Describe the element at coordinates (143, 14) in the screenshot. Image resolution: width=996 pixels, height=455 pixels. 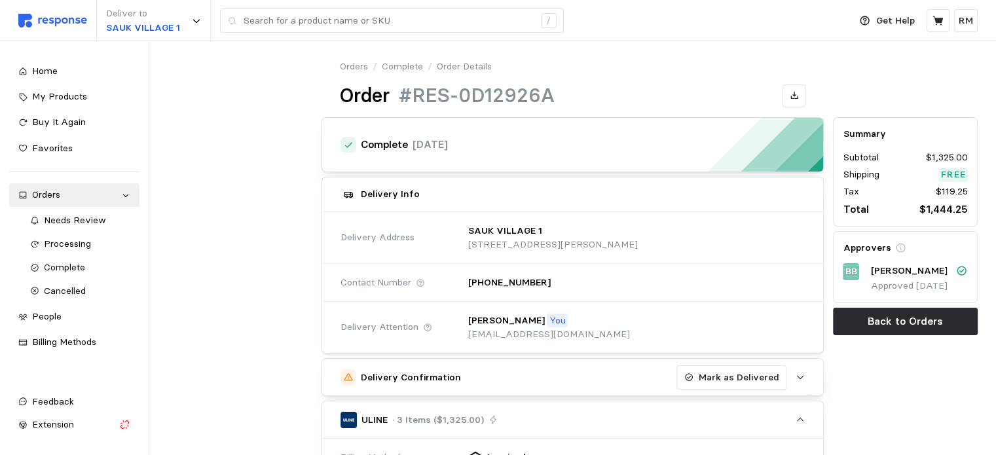
I see `p: Deliver to` at that location.